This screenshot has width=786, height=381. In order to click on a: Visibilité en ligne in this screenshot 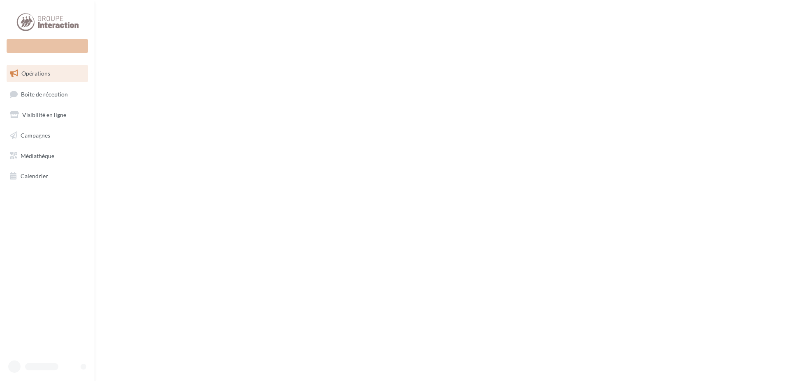, I will do `click(47, 115)`.